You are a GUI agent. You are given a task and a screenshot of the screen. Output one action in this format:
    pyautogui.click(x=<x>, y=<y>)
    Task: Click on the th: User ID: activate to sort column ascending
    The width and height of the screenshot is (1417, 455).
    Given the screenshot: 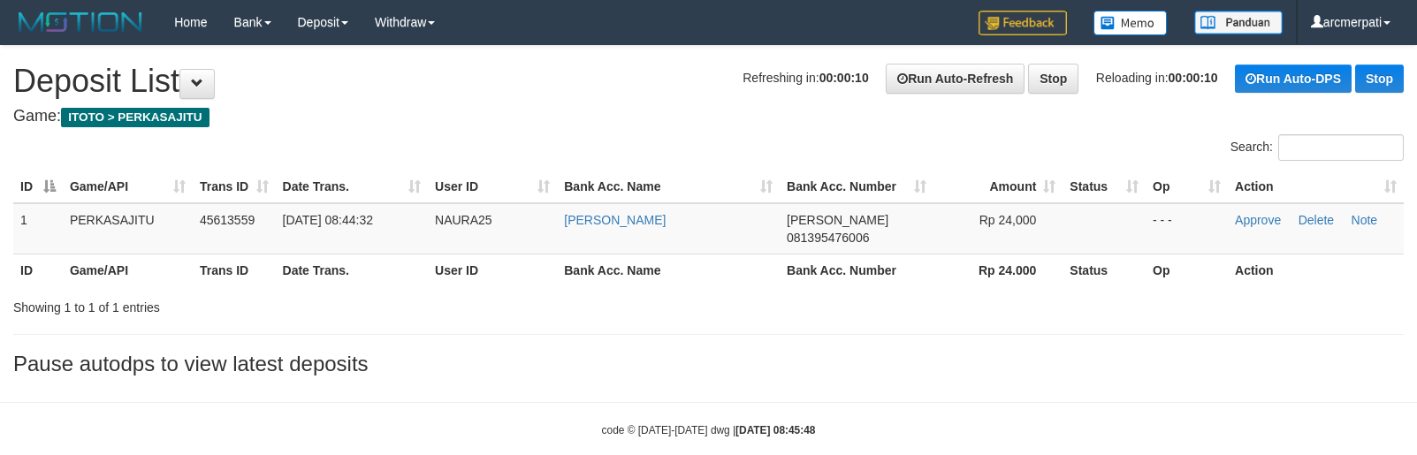 What is the action you would take?
    pyautogui.click(x=492, y=186)
    